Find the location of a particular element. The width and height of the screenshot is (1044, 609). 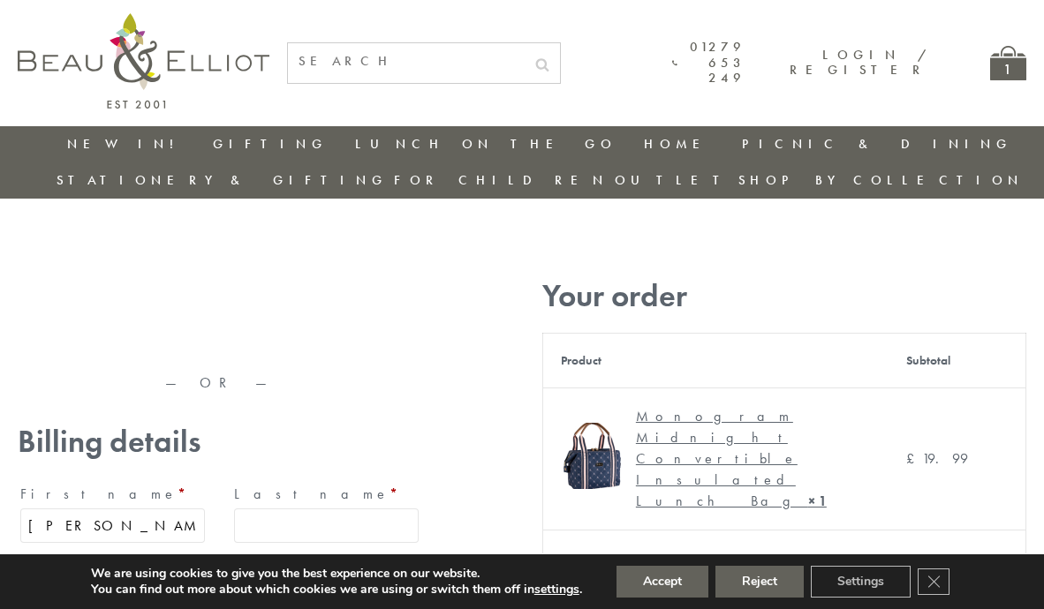

a: Lunch On The Go is located at coordinates (486, 144).